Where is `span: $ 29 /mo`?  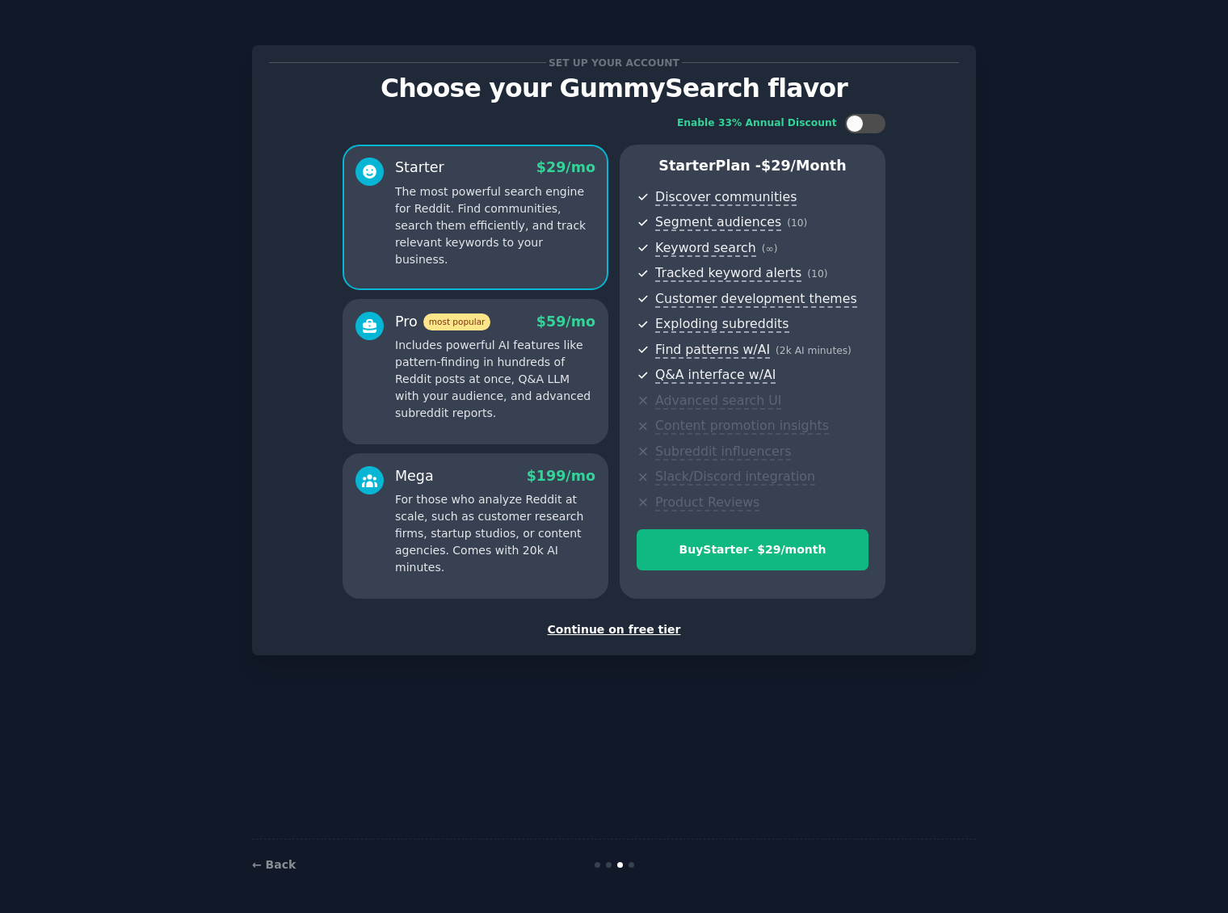 span: $ 29 /mo is located at coordinates (565, 167).